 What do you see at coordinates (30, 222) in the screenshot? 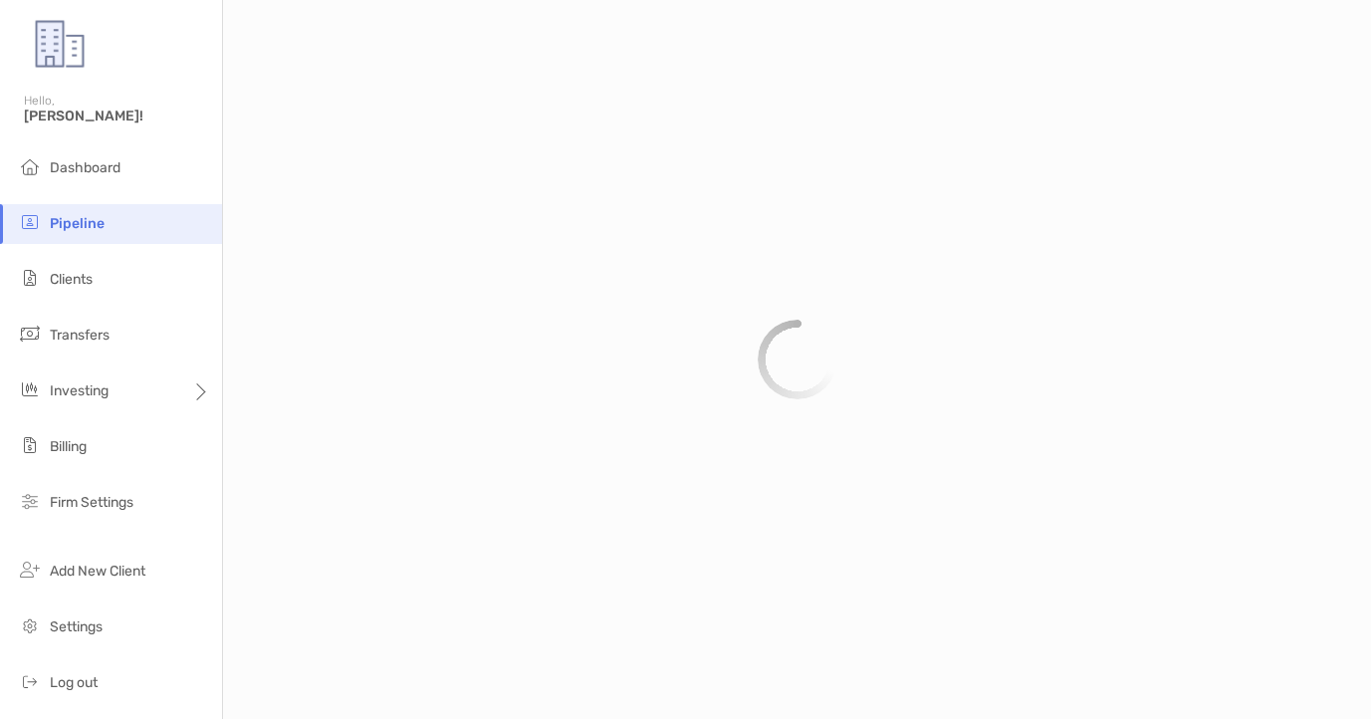
I see `img: pipeline icon` at bounding box center [30, 222].